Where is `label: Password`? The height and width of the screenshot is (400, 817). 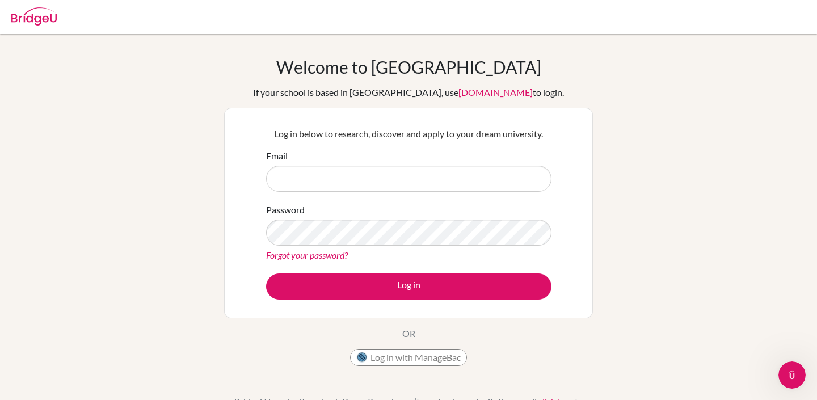 label: Password is located at coordinates (285, 210).